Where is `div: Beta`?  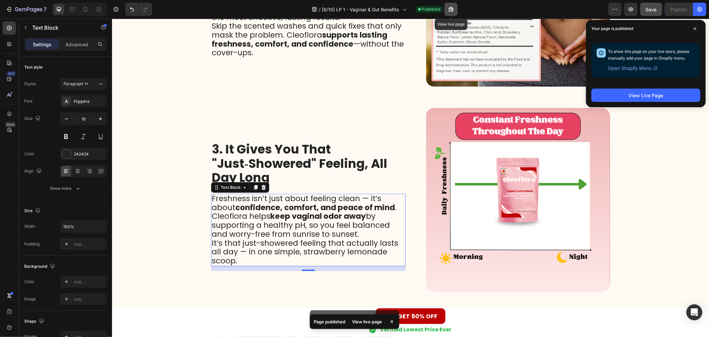
div: Beta is located at coordinates (10, 124).